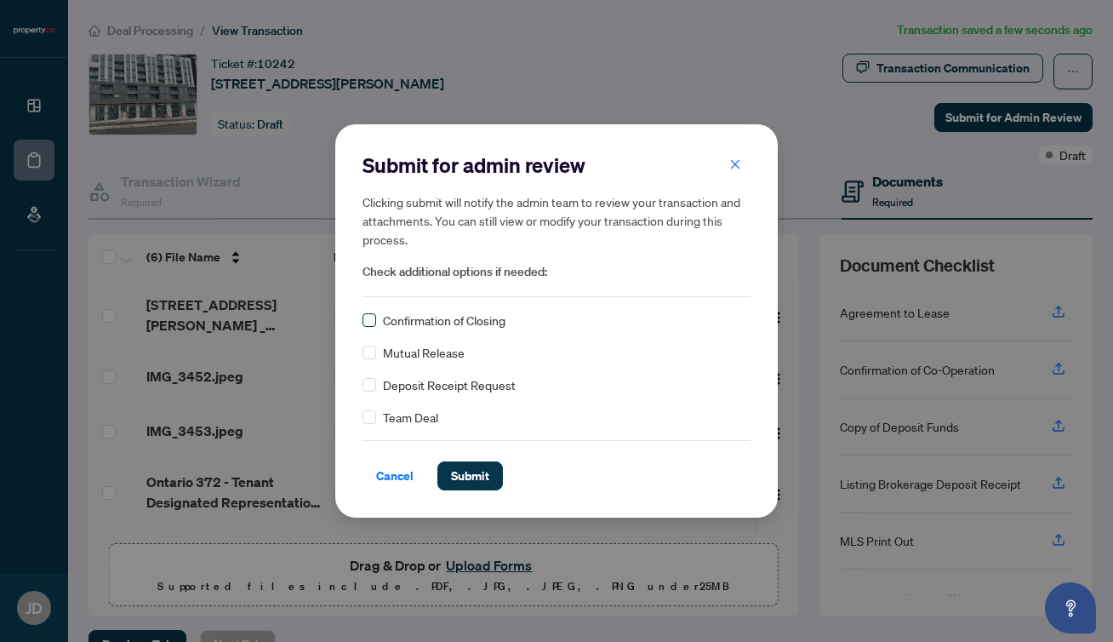  Describe the element at coordinates (556, 271) in the screenshot. I see `span: Check additional options if needed:` at that location.